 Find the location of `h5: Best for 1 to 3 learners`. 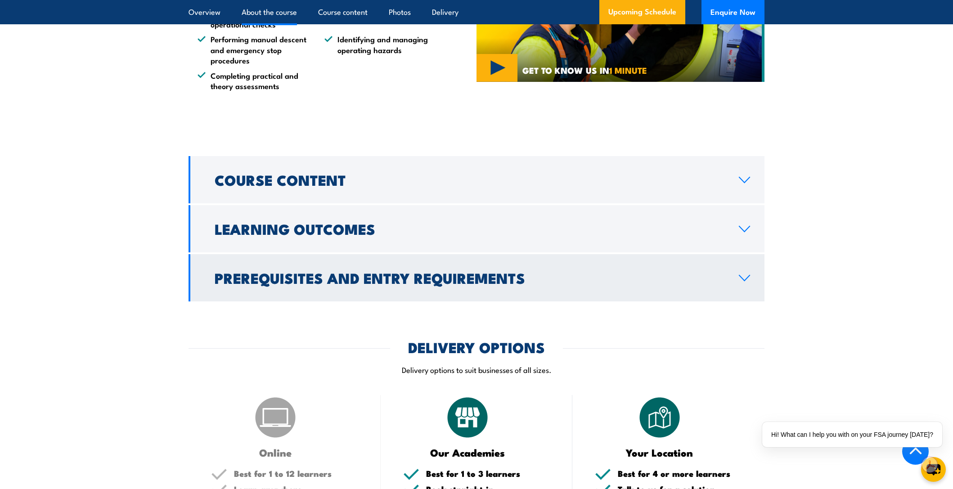

h5: Best for 1 to 3 learners is located at coordinates (488, 473).